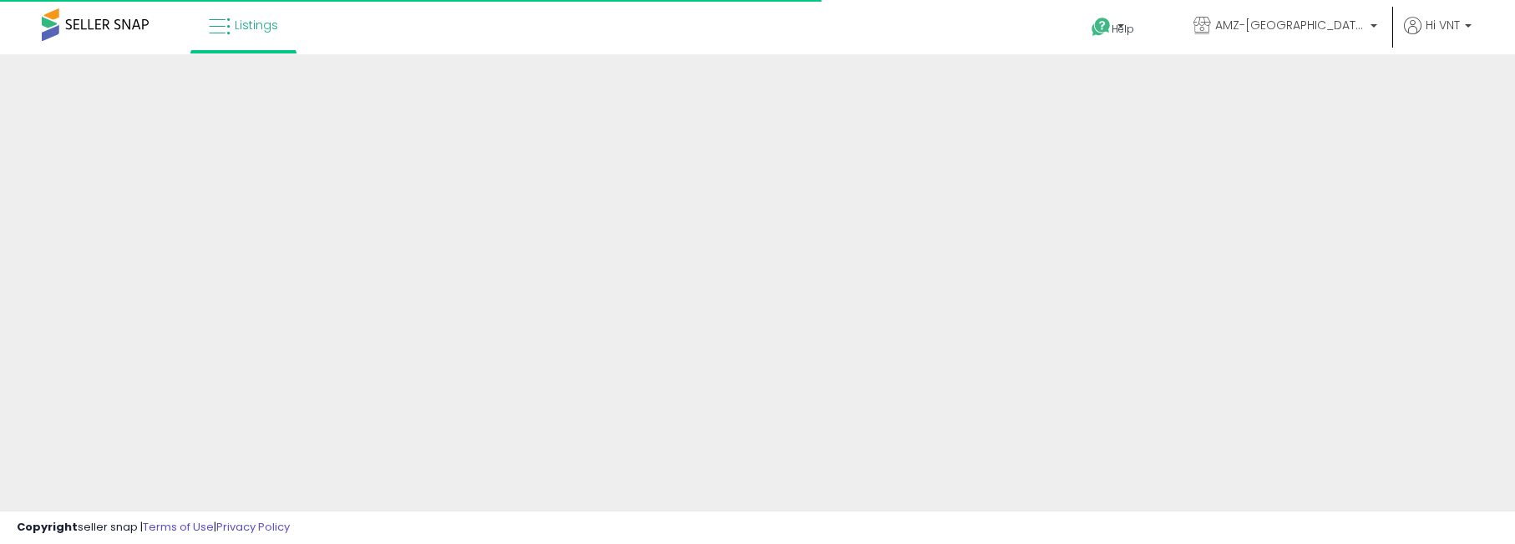  I want to click on i: Get Help, so click(1101, 27).